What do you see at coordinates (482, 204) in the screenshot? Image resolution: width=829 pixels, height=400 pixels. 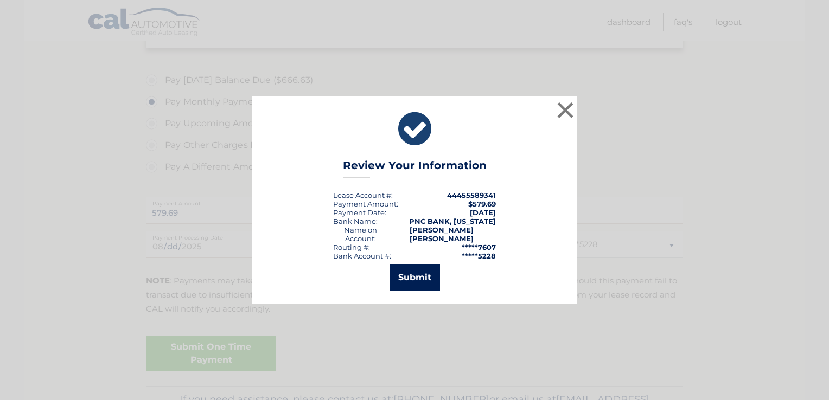 I see `span: $579.69` at bounding box center [482, 204].